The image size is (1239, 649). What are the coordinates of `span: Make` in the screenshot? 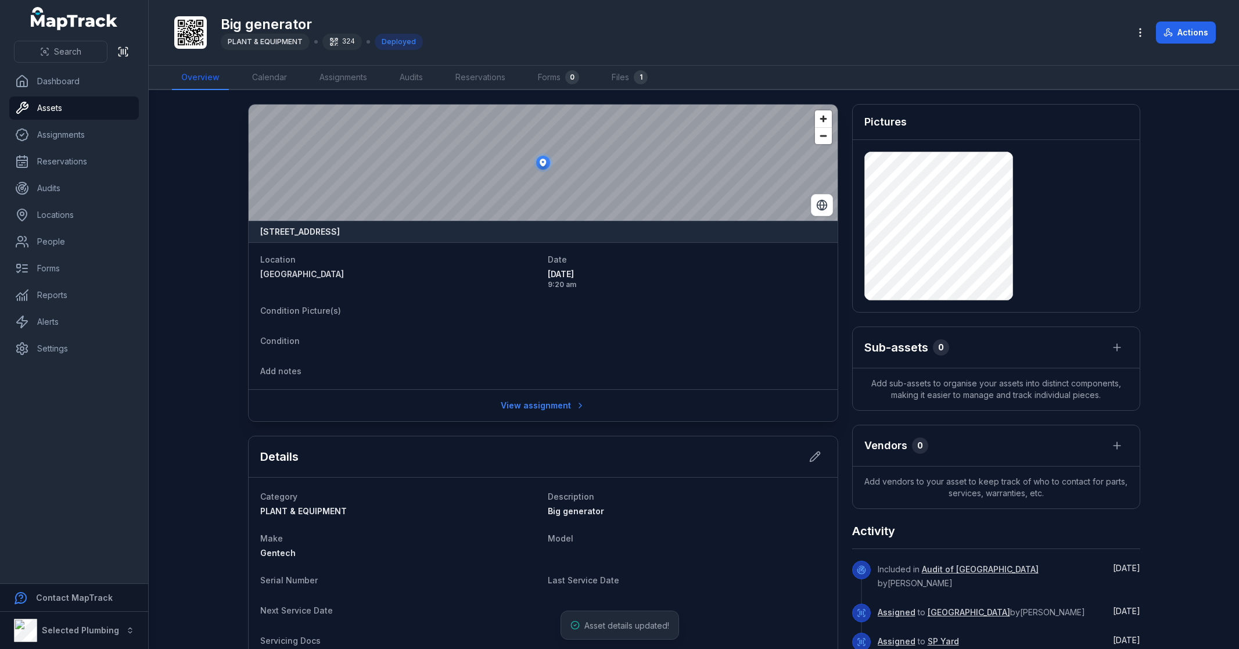 It's located at (271, 538).